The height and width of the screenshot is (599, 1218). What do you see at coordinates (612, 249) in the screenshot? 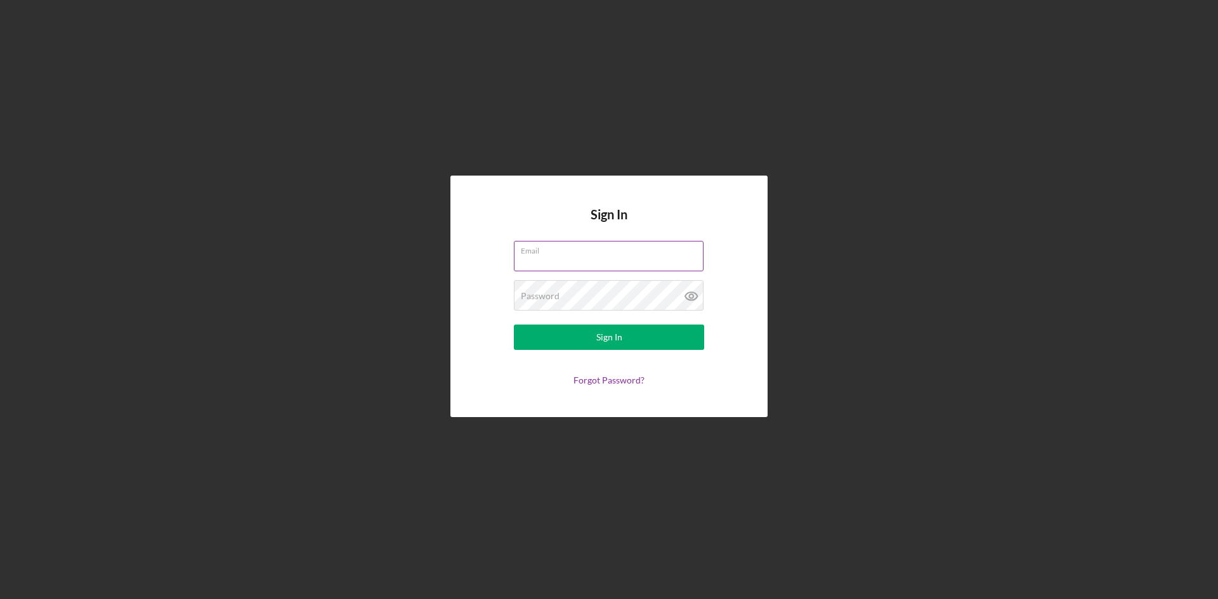
I see `label: Email` at bounding box center [612, 249].